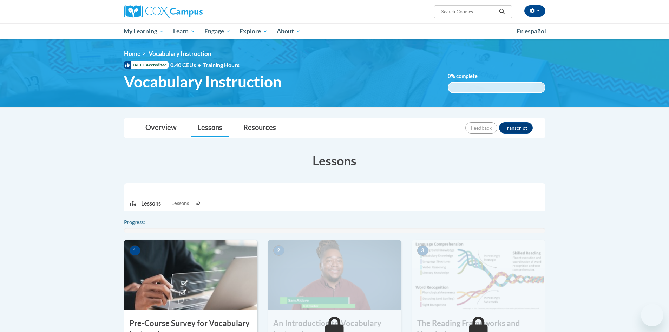 The height and width of the screenshot is (332, 669). What do you see at coordinates (449, 76) in the screenshot?
I see `span: 0` at bounding box center [449, 76].